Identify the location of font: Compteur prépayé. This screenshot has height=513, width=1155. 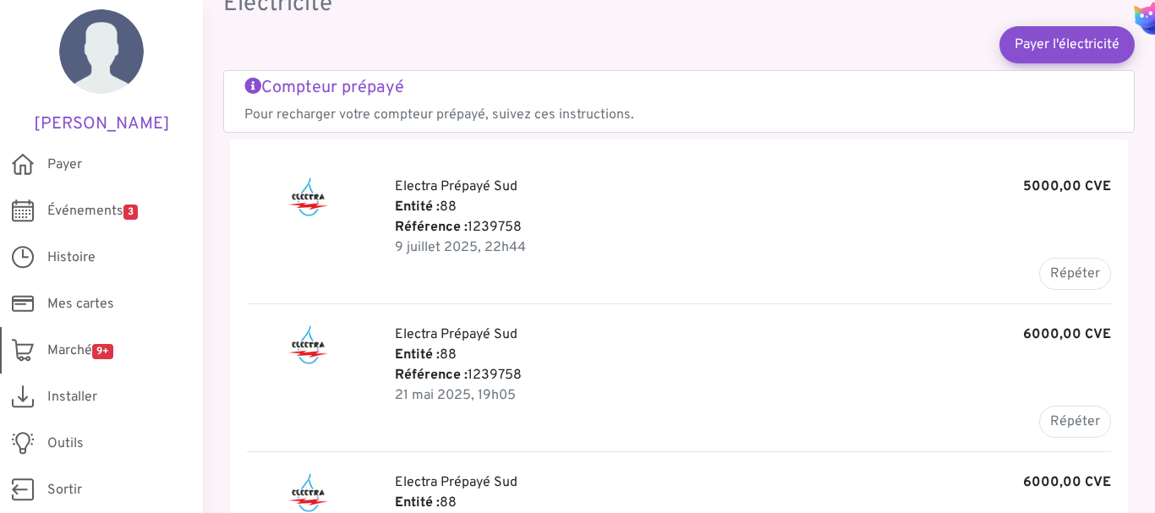
(332, 88).